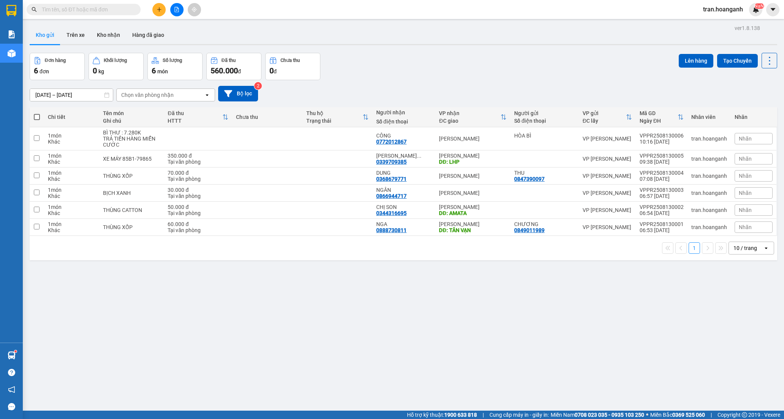 The width and height of the screenshot is (784, 419). What do you see at coordinates (234, 66) in the screenshot?
I see `button: Đã thu560.000đ` at bounding box center [234, 66].